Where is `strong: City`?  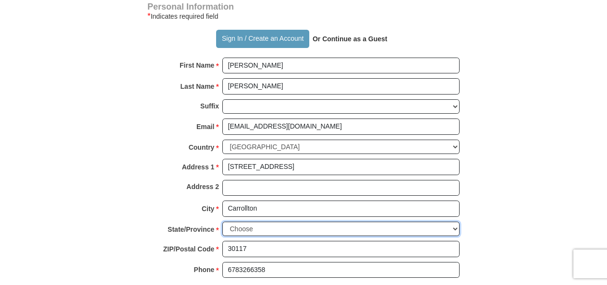
strong: City is located at coordinates (208, 209).